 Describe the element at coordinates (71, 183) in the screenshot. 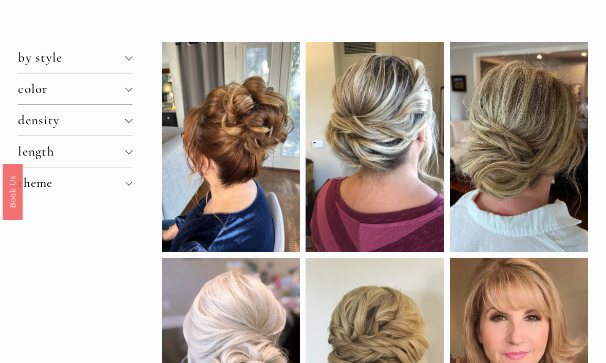

I see `span: theme` at that location.